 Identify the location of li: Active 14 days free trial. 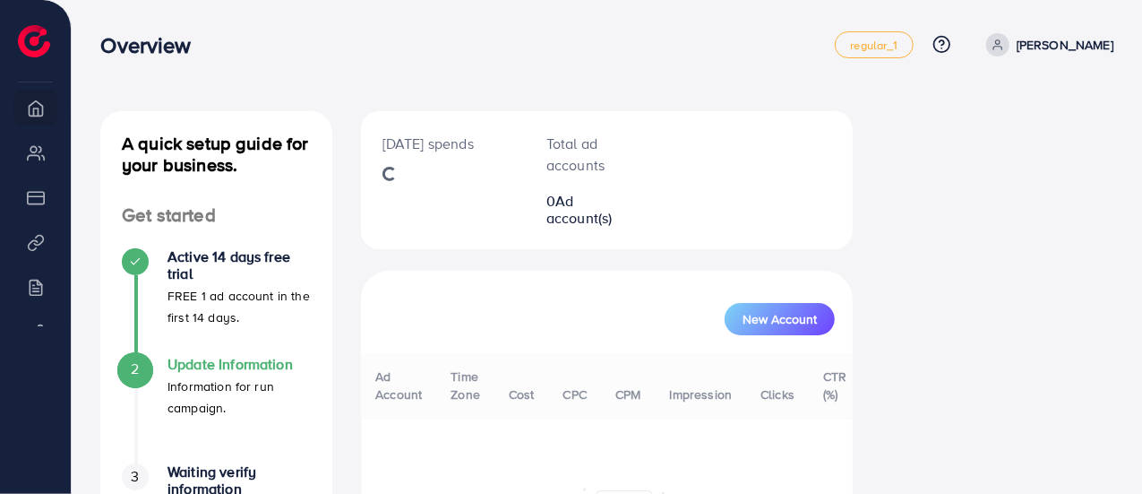
(216, 302).